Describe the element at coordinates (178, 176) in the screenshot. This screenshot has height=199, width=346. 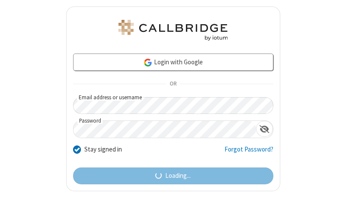
I see `span: Loading...` at that location.